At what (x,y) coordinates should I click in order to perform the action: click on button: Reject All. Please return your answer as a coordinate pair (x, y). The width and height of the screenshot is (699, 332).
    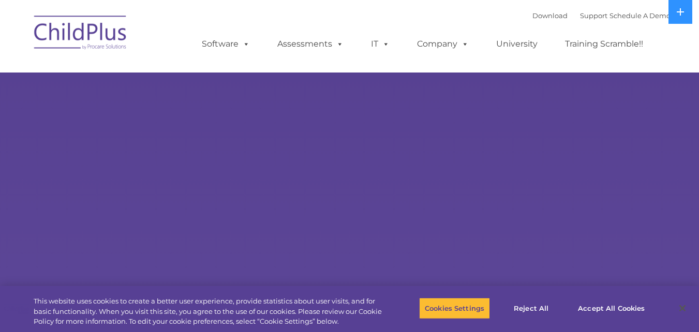
    Looking at the image, I should click on (531, 308).